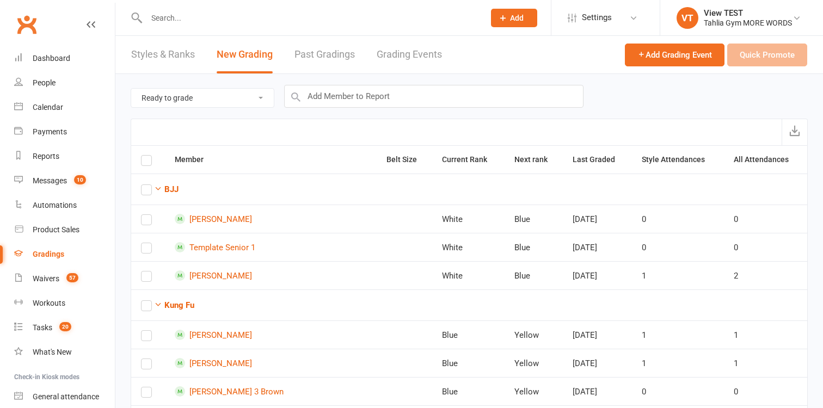  What do you see at coordinates (64, 181) in the screenshot?
I see `a: Messages 10` at bounding box center [64, 181].